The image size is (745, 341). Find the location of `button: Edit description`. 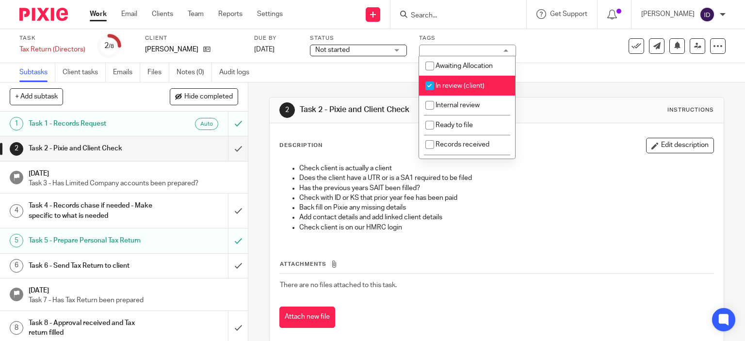

button: Edit description is located at coordinates (680, 145).